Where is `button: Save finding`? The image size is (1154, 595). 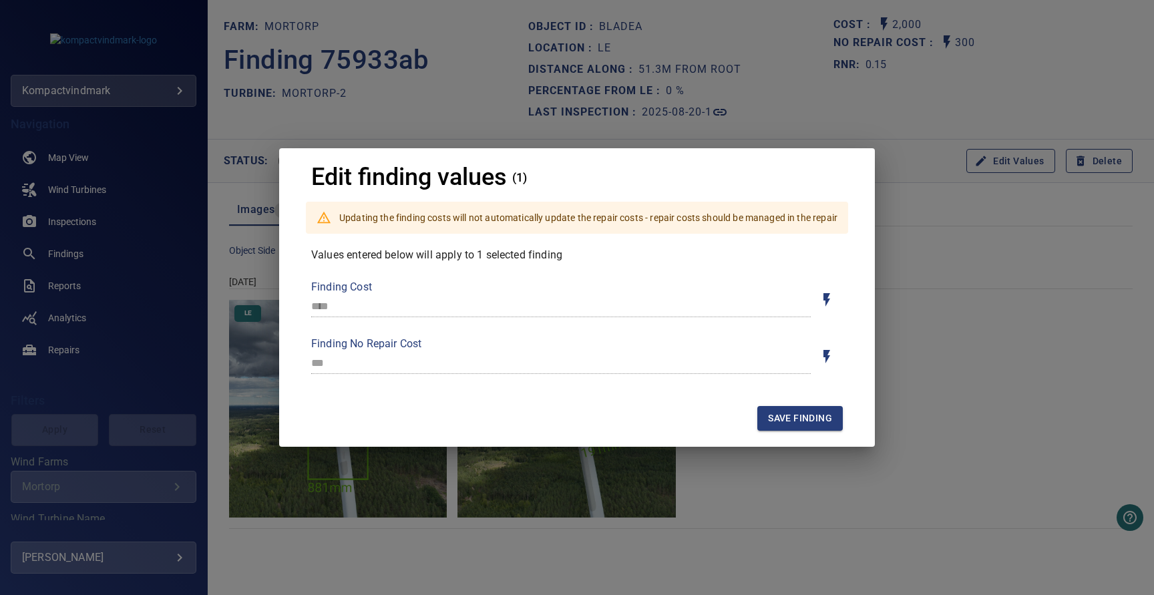 button: Save finding is located at coordinates (800, 418).